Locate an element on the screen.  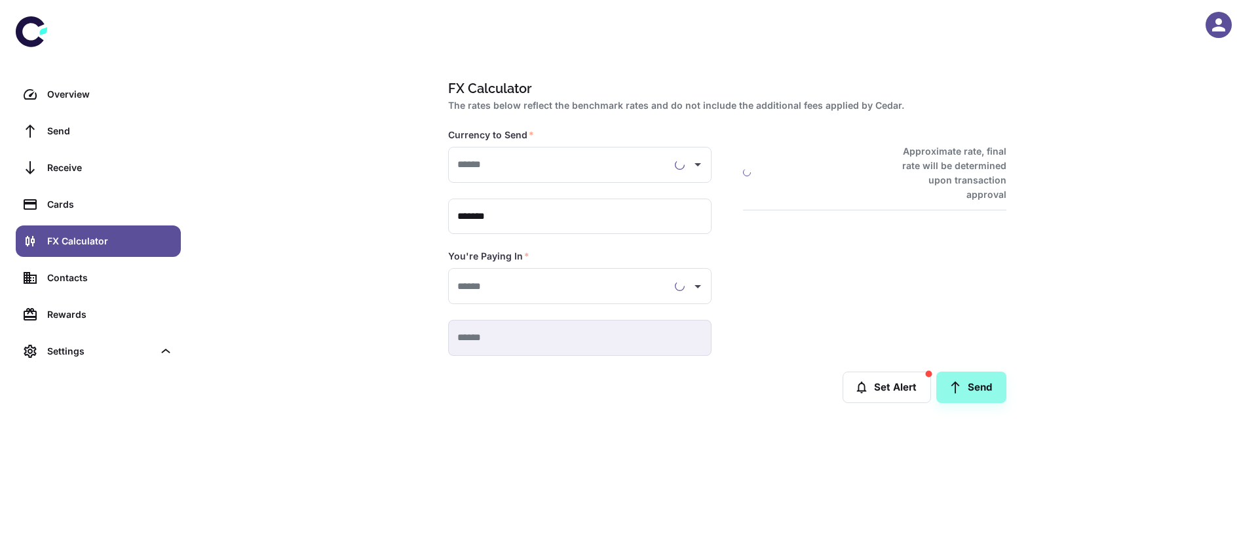
a: Receive is located at coordinates (98, 168).